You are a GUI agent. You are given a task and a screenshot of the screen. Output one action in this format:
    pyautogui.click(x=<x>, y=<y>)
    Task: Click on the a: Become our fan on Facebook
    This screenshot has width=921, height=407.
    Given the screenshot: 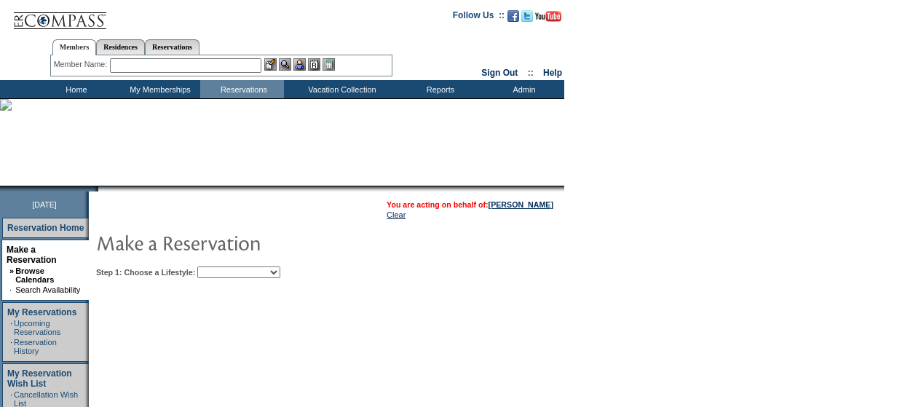 What is the action you would take?
    pyautogui.click(x=513, y=19)
    